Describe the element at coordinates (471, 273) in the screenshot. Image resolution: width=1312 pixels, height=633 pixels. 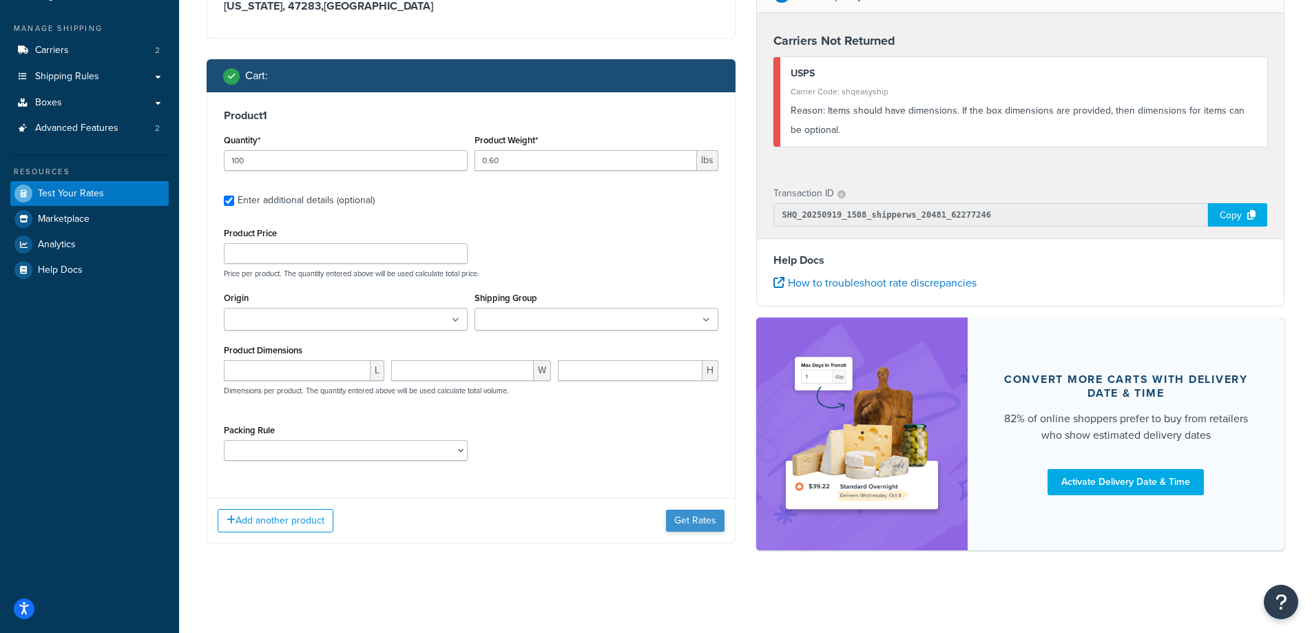
I see `p: Price per product. The quantity entered above will be used calculate total price.` at that location.